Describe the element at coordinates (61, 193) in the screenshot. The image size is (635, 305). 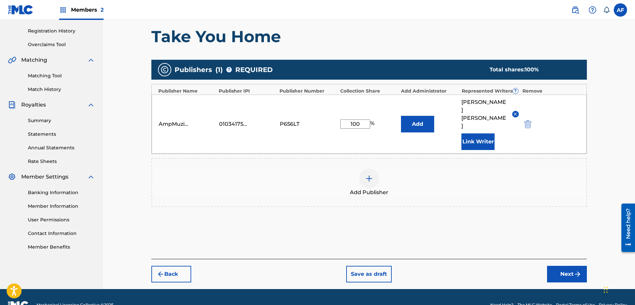
I see `a: Banking Information` at that location.